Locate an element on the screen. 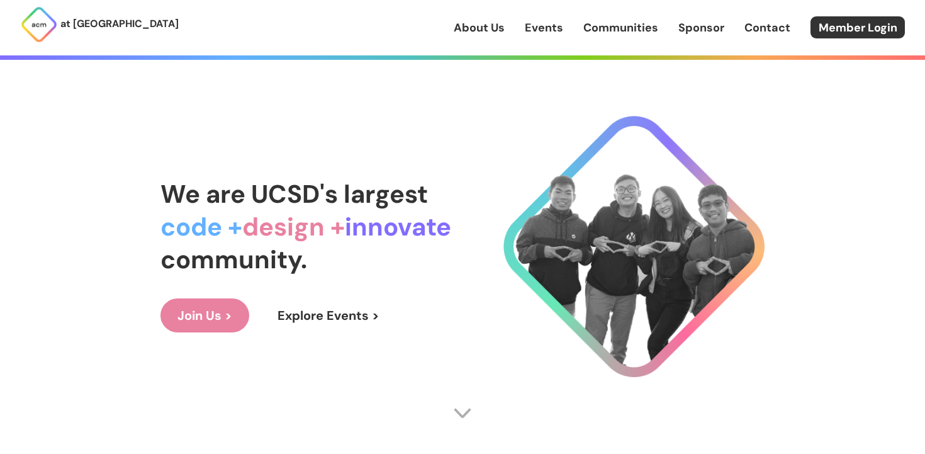 Image resolution: width=925 pixels, height=454 pixels. img: Cool Logo is located at coordinates (634, 246).